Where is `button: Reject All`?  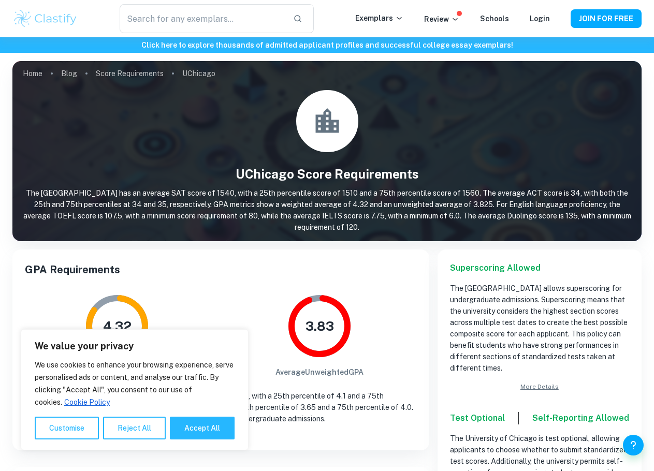 button: Reject All is located at coordinates (134, 428).